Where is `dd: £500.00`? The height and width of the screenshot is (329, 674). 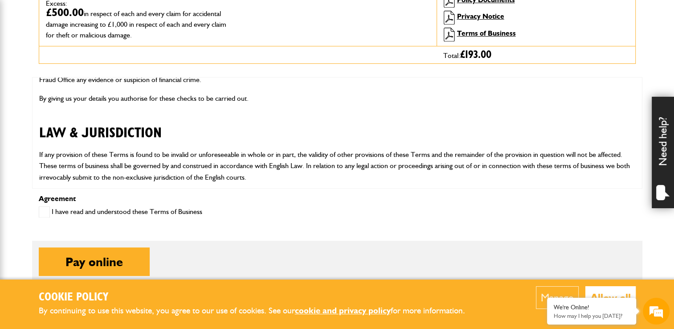
dd: £500.00 is located at coordinates (139, 23).